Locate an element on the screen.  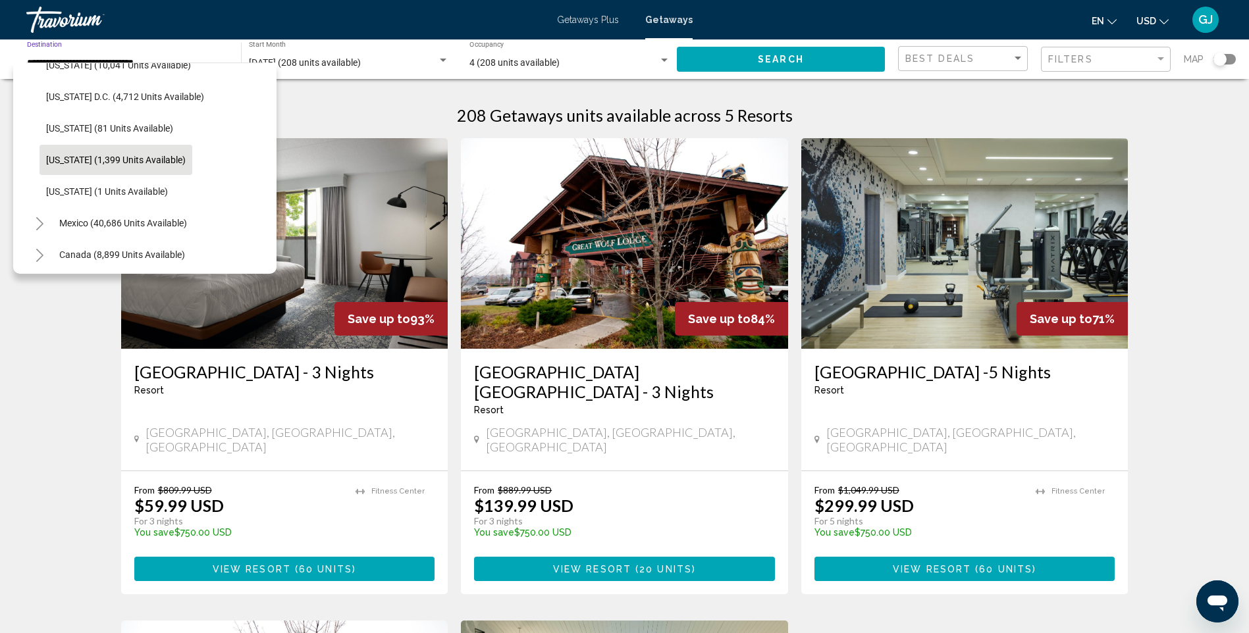
button: Search is located at coordinates (781, 59).